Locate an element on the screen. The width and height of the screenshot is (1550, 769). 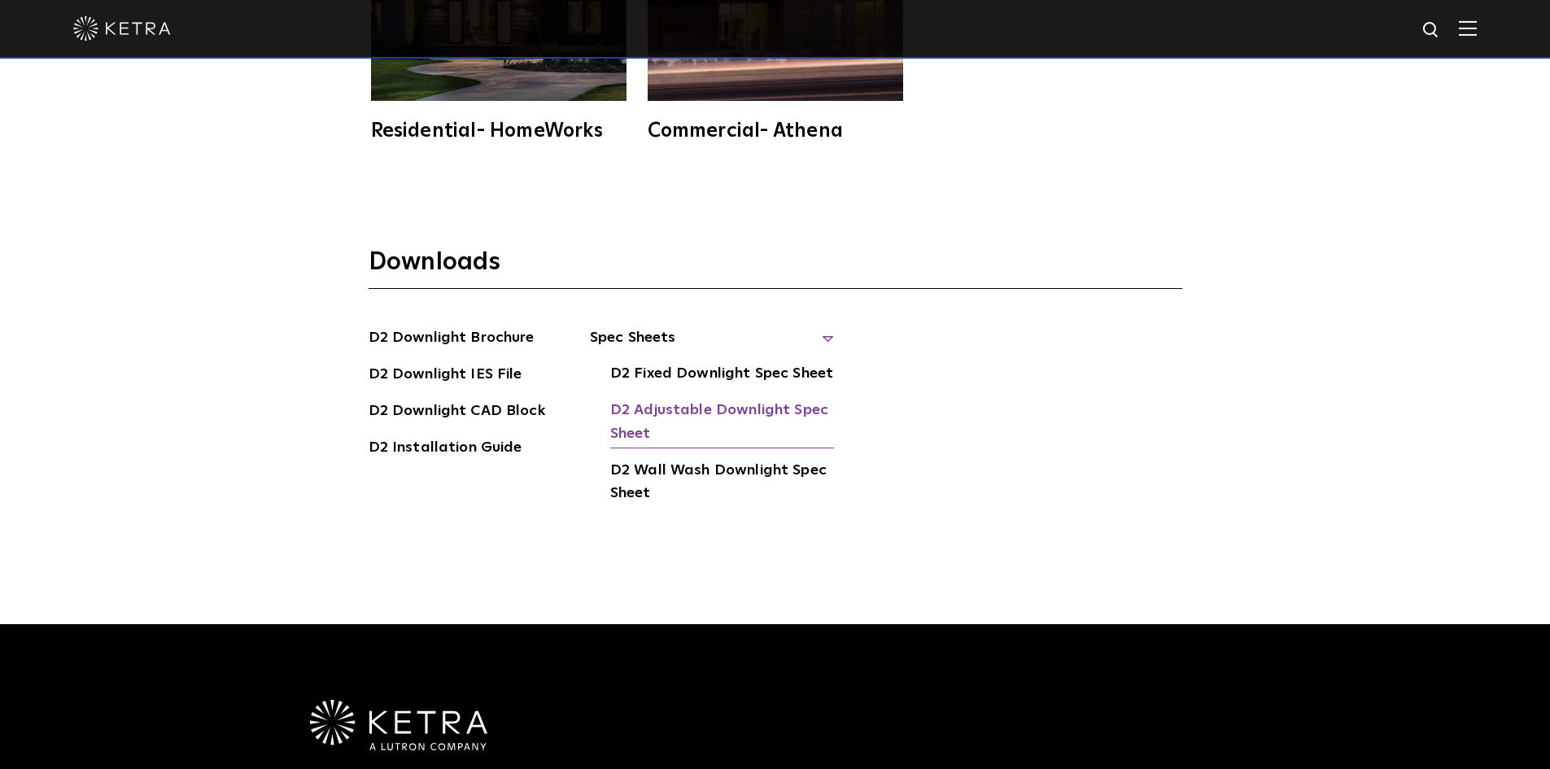
a: D2 Downlight CAD Block is located at coordinates (456, 413).